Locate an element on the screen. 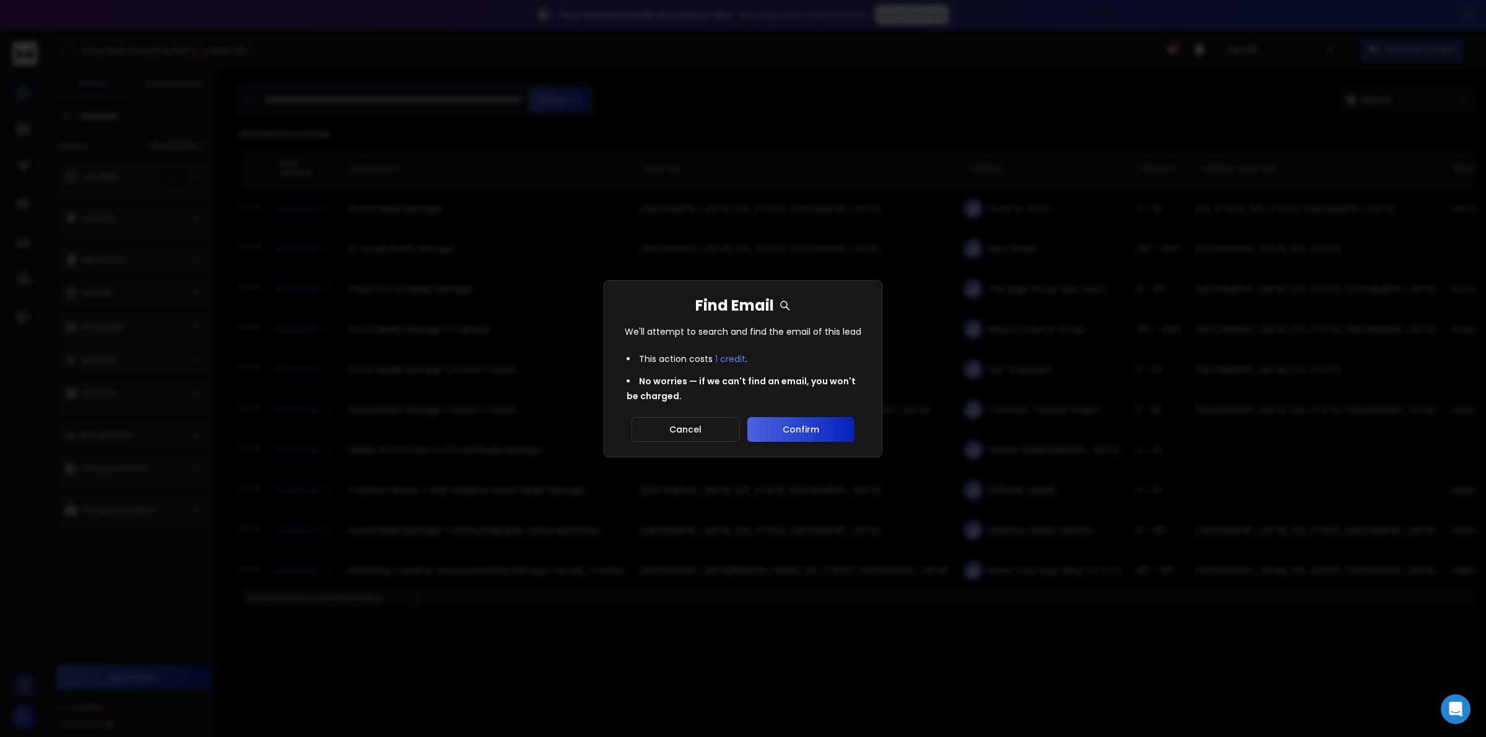 The height and width of the screenshot is (737, 1486). span: 1 credit is located at coordinates (730, 359).